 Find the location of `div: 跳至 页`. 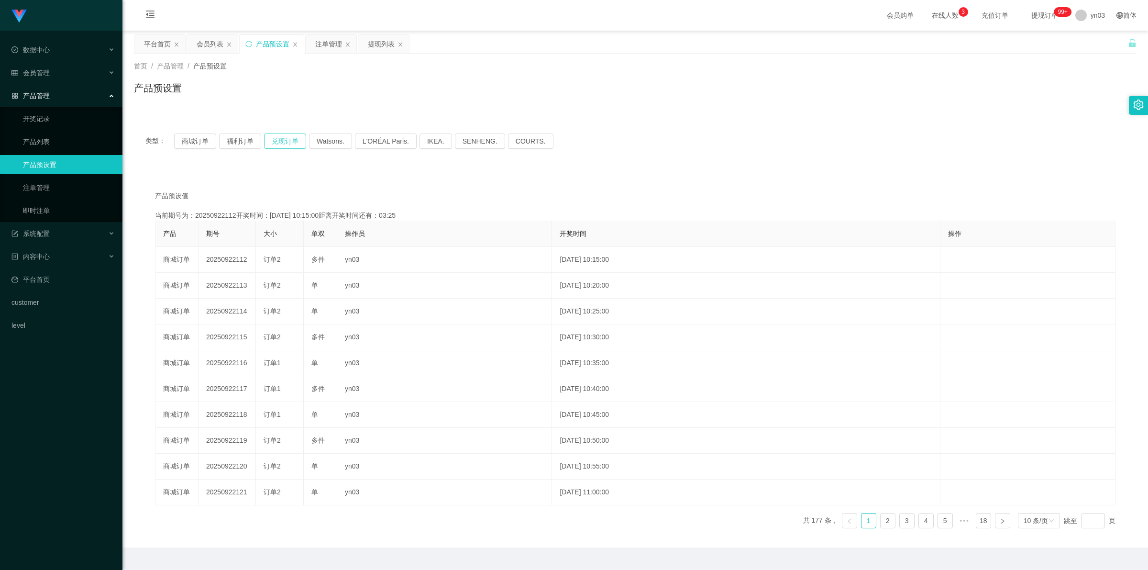

div: 跳至 页 is located at coordinates (1090, 521).